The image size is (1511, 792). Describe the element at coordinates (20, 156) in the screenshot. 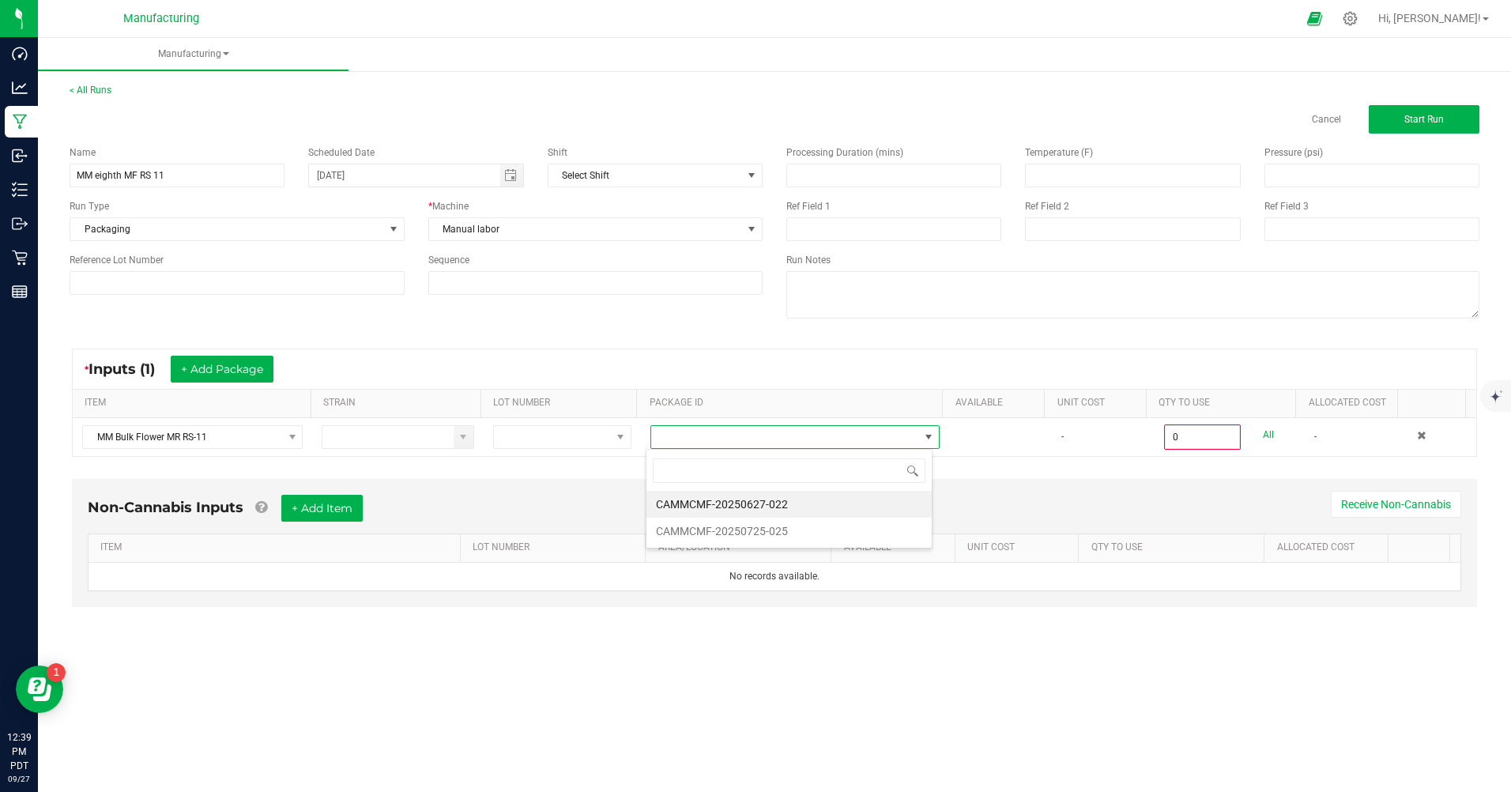

I see `inline-svg: Inbound` at that location.